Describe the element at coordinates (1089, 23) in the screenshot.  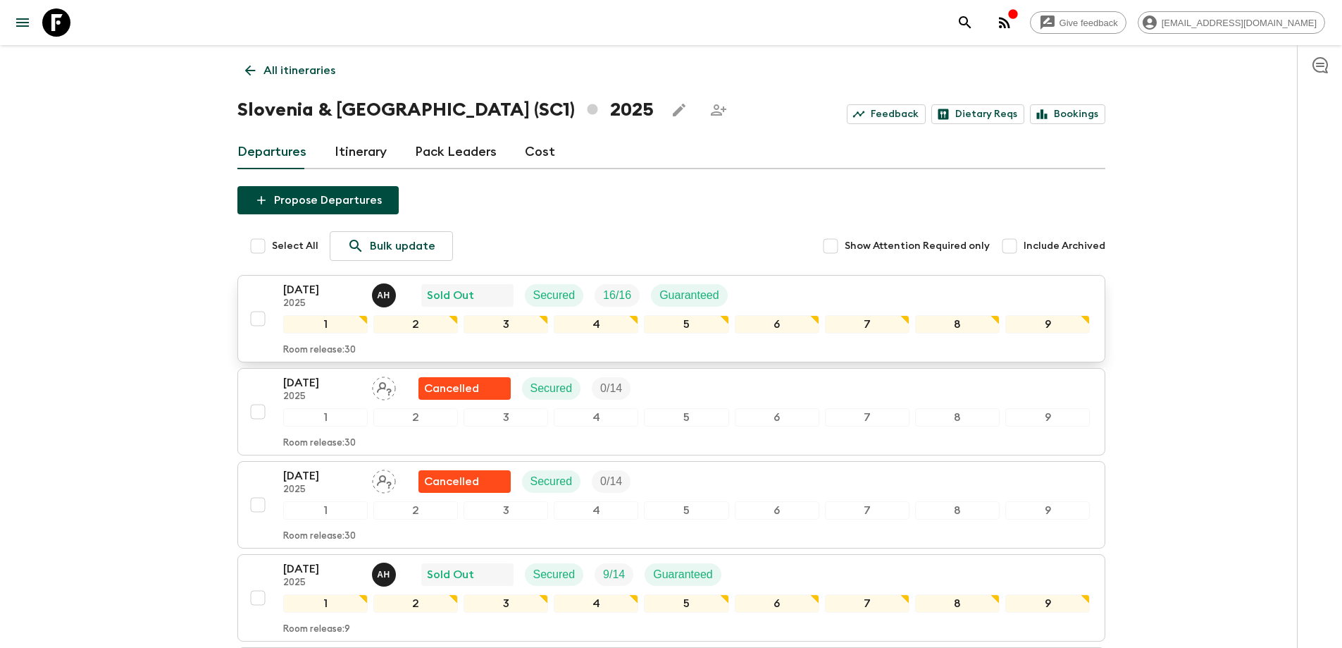
I see `span: Give feedback` at that location.